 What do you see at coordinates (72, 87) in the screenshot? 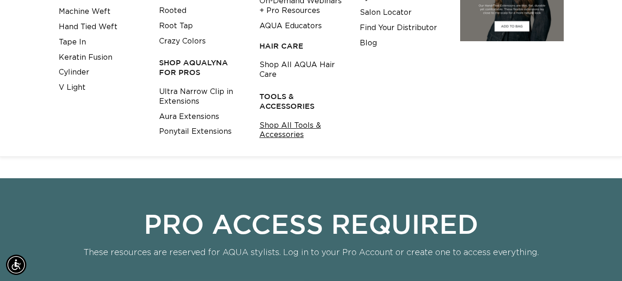
I see `a: V Light` at bounding box center [72, 87].